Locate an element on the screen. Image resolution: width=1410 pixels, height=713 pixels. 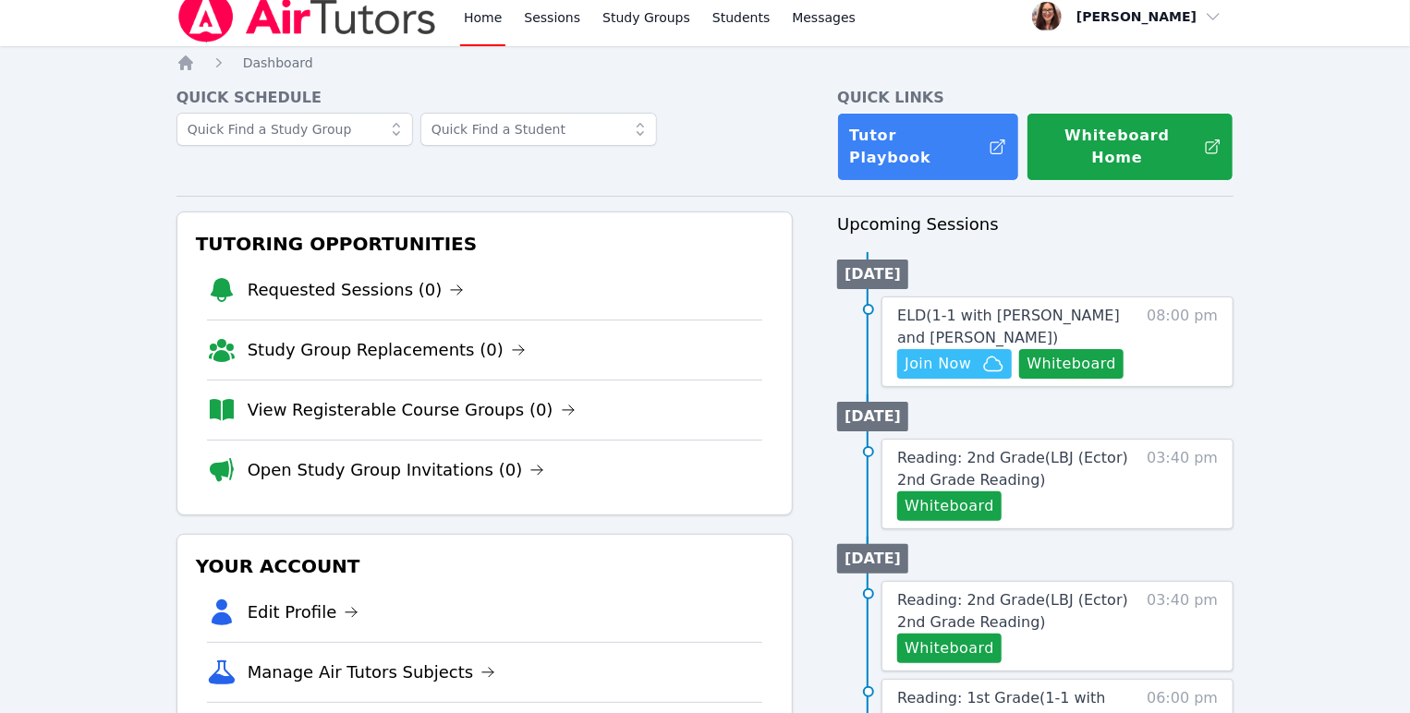
a: Dashboard is located at coordinates (278, 63).